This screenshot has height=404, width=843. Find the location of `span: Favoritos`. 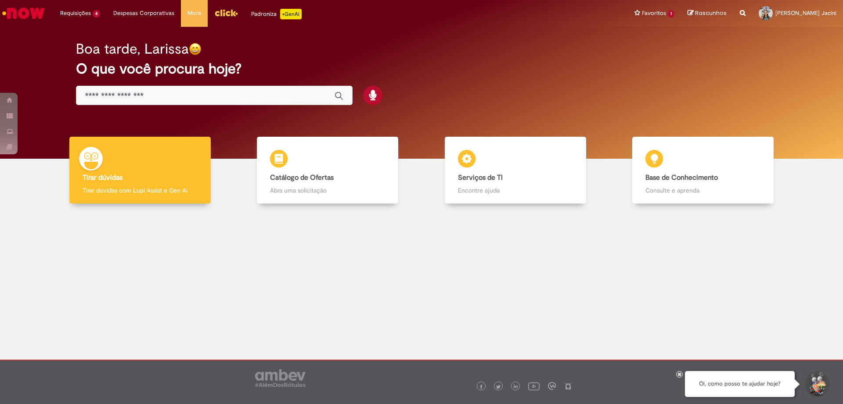

span: Favoritos is located at coordinates (654, 13).